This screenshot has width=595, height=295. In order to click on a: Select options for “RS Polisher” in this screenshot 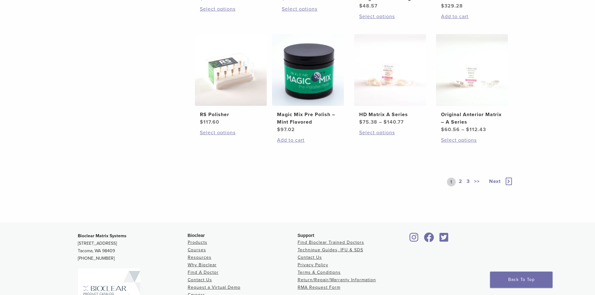, I will do `click(231, 133)`.